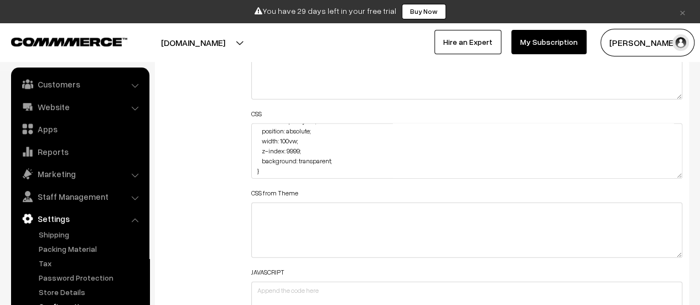 The width and height of the screenshot is (700, 305). What do you see at coordinates (256, 114) in the screenshot?
I see `label: CSS` at bounding box center [256, 114].